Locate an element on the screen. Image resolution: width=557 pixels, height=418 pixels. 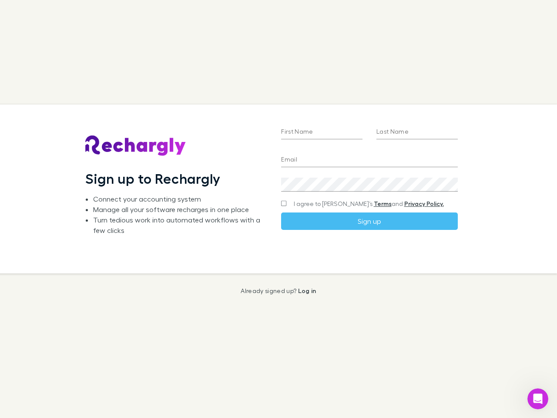
a: Terms is located at coordinates (382, 203).